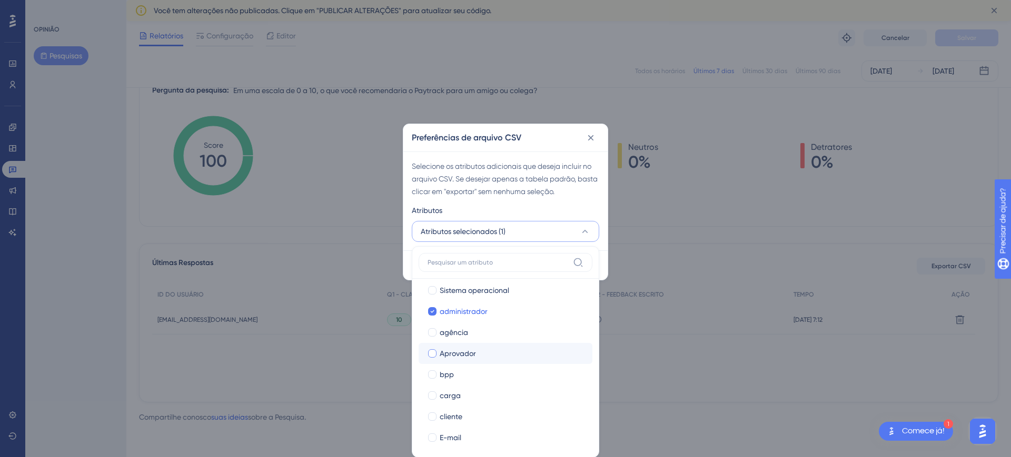 This screenshot has height=457, width=1011. I want to click on font: Aprovador, so click(457, 354).